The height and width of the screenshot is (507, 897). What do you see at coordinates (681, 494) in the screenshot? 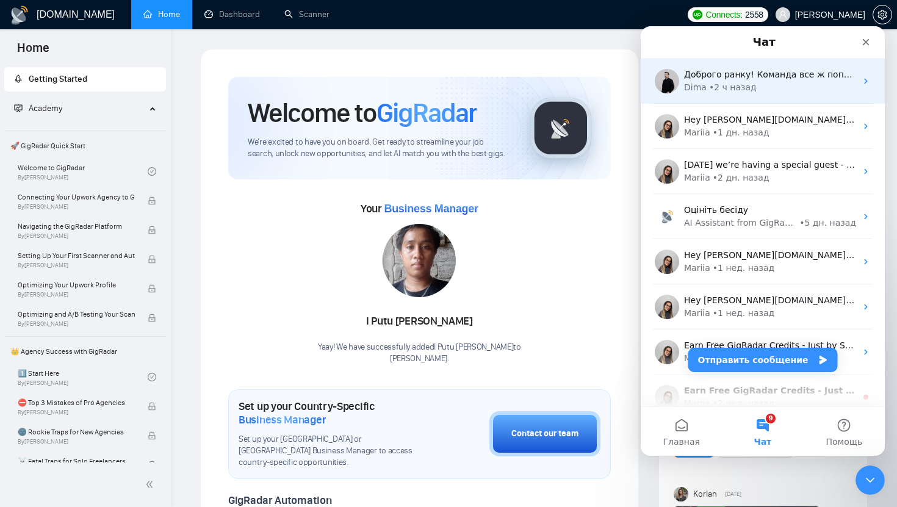
I see `img: Korlan` at bounding box center [681, 494].